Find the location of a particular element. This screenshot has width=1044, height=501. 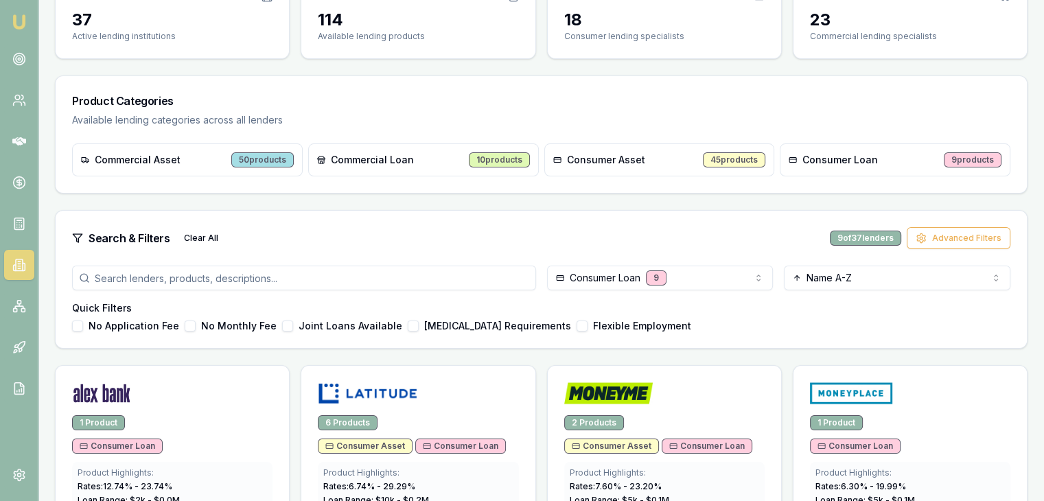

p: Consumer lending specialists is located at coordinates (665, 36).